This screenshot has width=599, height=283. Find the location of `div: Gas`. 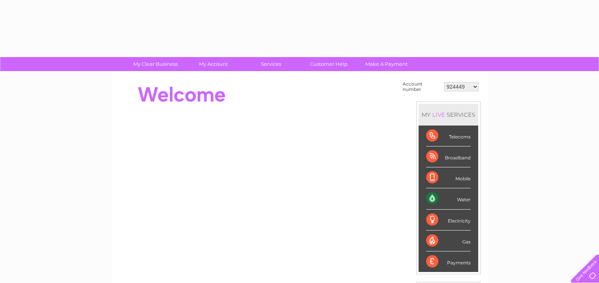

div: Gas is located at coordinates (448, 240).